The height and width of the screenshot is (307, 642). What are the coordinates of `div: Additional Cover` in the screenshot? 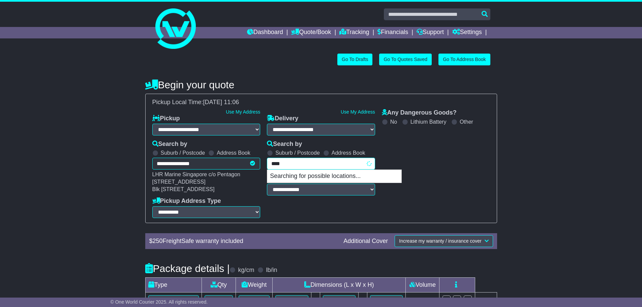 It's located at (366, 241).